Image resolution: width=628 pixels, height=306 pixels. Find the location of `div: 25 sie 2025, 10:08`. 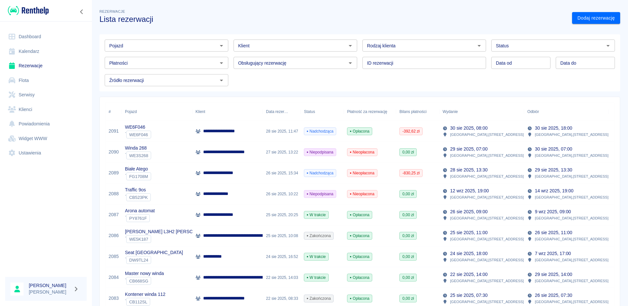

div: 25 sie 2025, 10:08 is located at coordinates (281, 236).